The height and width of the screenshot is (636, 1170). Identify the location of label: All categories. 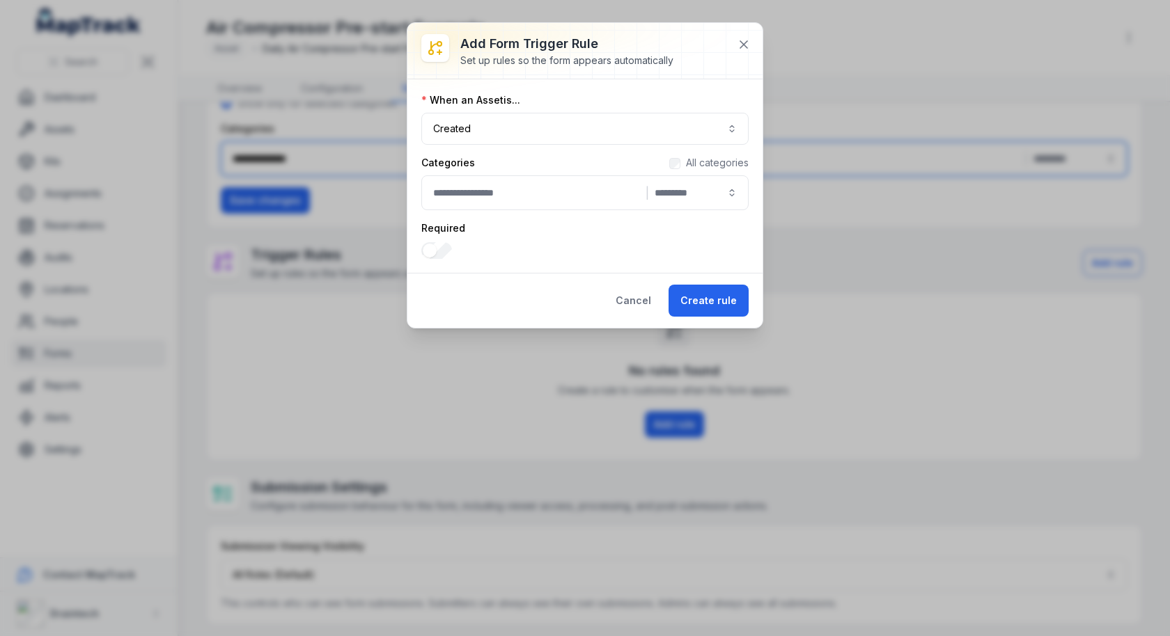
(717, 163).